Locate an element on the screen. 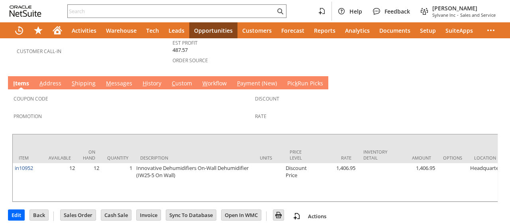 The width and height of the screenshot is (510, 223). a: Documents is located at coordinates (395, 30).